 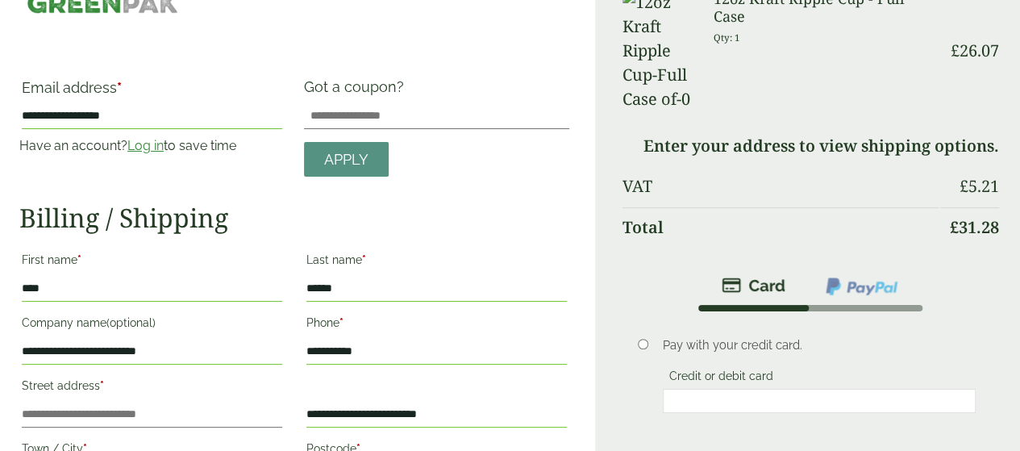 I want to click on label: Street address, so click(x=152, y=388).